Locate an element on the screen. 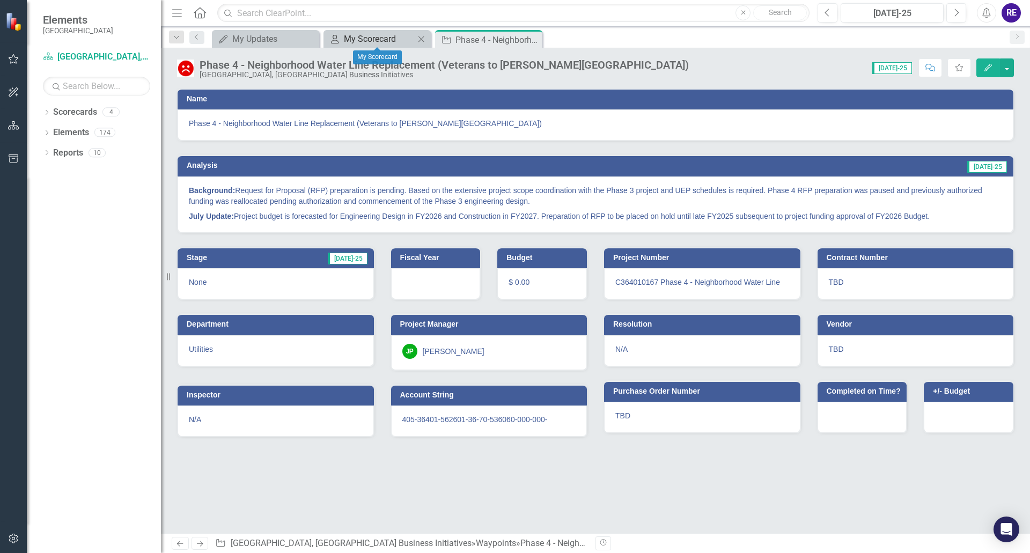 The width and height of the screenshot is (1030, 553). a: My Updates is located at coordinates (265, 39).